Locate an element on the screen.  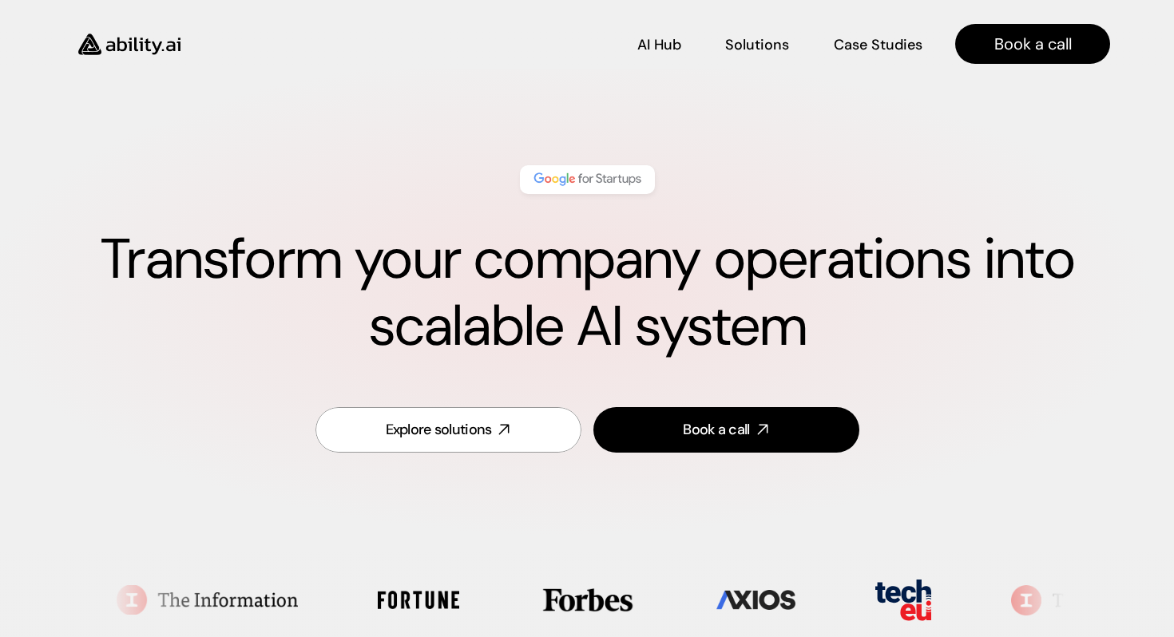
a: Case Studies is located at coordinates (878, 44).